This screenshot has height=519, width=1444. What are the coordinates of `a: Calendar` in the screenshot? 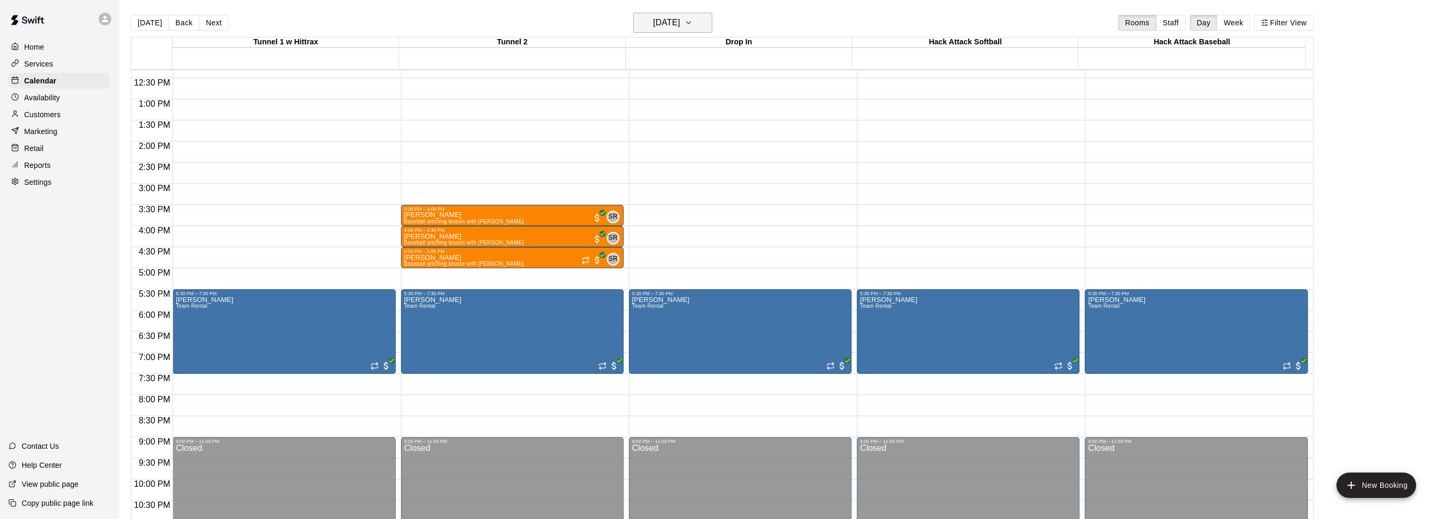 It's located at (59, 81).